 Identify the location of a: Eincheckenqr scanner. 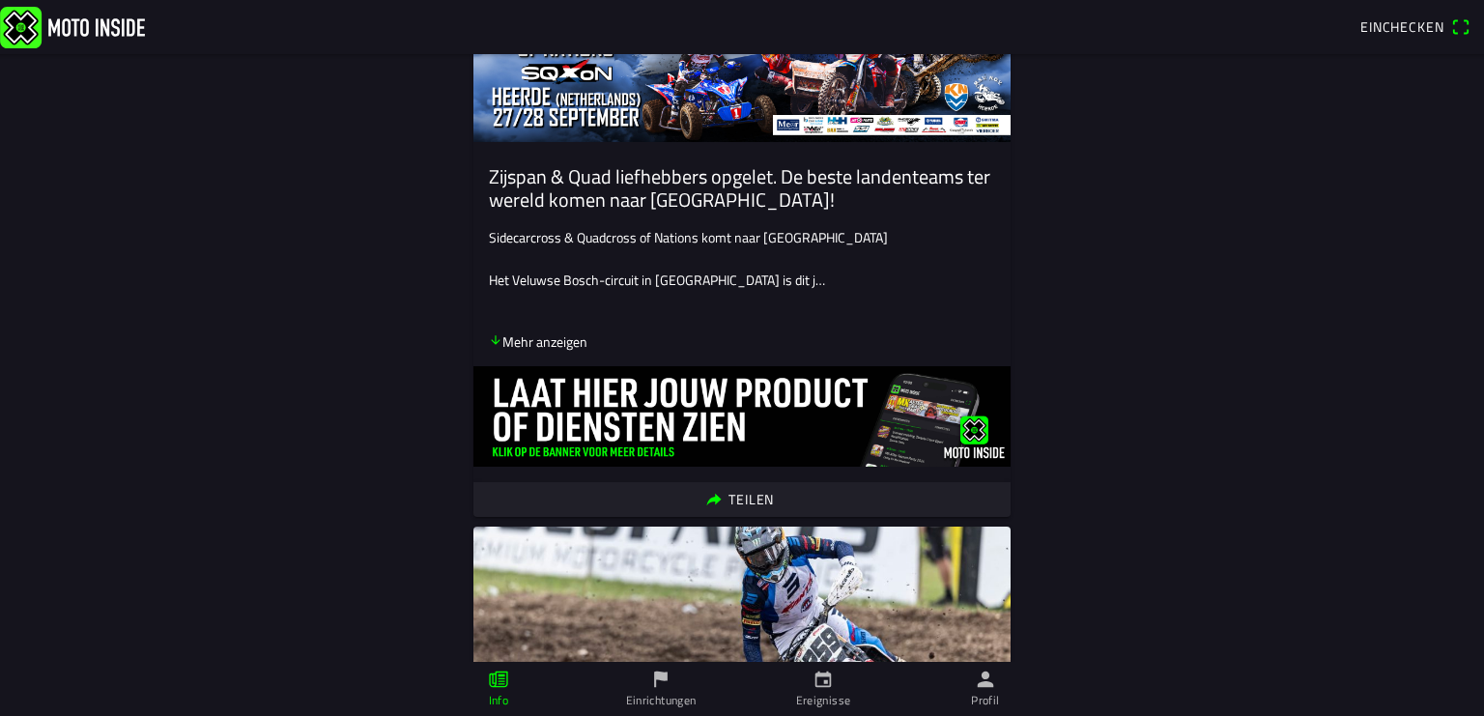
(1415, 27).